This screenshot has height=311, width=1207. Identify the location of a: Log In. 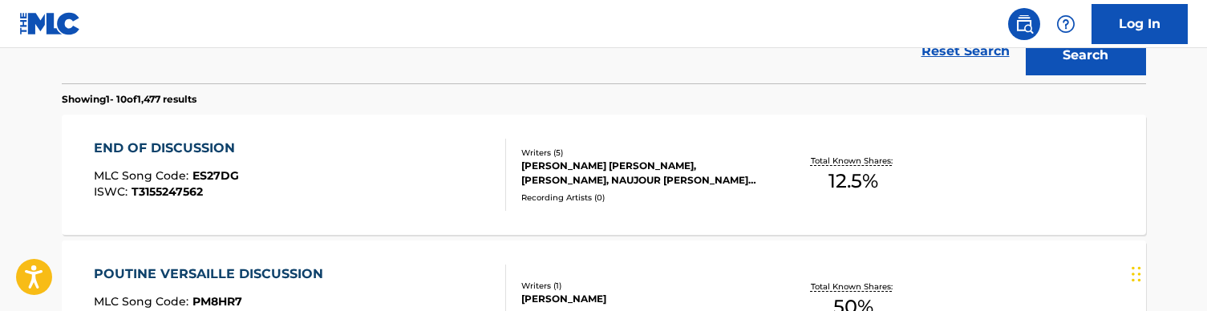
(1140, 24).